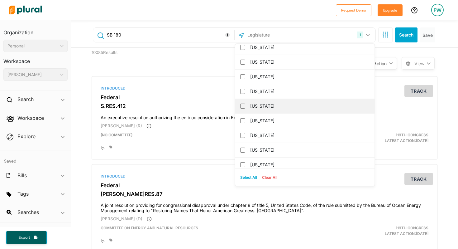 The image size is (458, 249). Describe the element at coordinates (36, 158) in the screenshot. I see `h4: Saved` at that location.